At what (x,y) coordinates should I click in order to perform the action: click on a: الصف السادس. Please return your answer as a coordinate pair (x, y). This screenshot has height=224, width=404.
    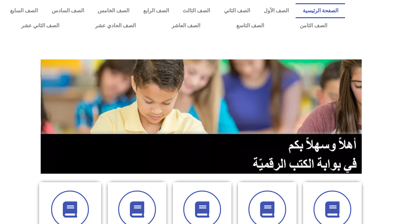
    Looking at the image, I should click on (67, 11).